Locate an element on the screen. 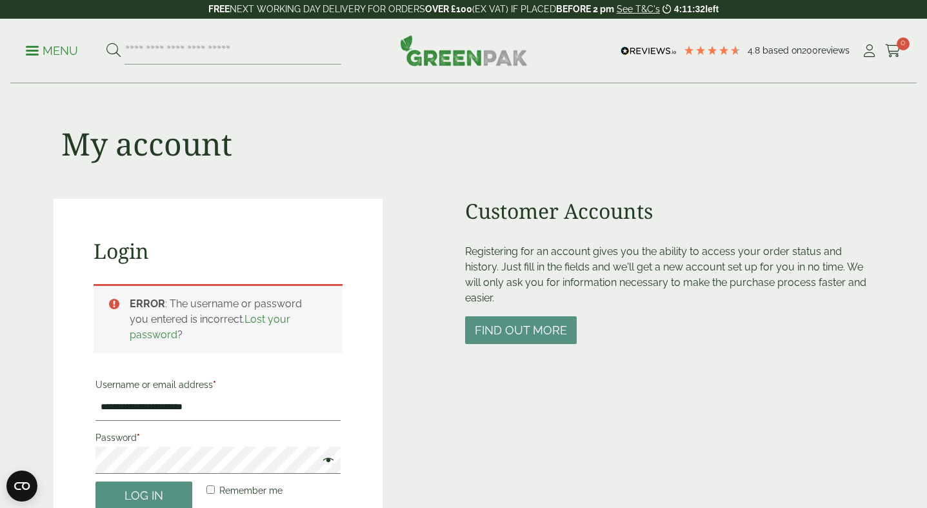  p: Registering for an account gives you the ability to access your order status and history. Just fi... is located at coordinates (669, 275).